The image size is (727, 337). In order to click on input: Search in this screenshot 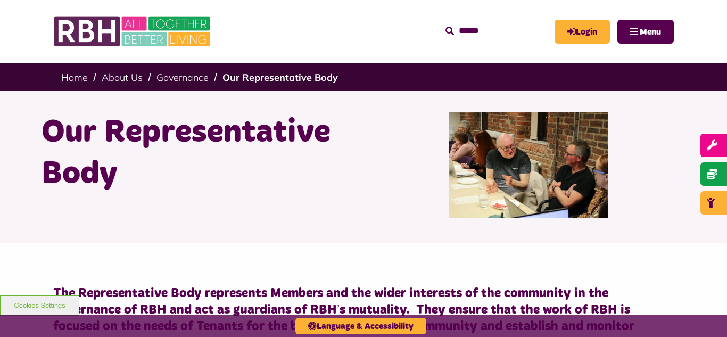, I will do `click(494, 31)`.